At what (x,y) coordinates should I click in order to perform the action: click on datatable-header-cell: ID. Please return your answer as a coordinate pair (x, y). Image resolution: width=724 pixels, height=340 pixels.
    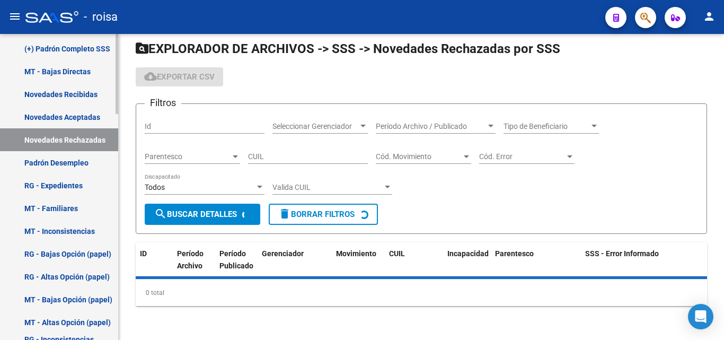
    Looking at the image, I should click on (154, 260).